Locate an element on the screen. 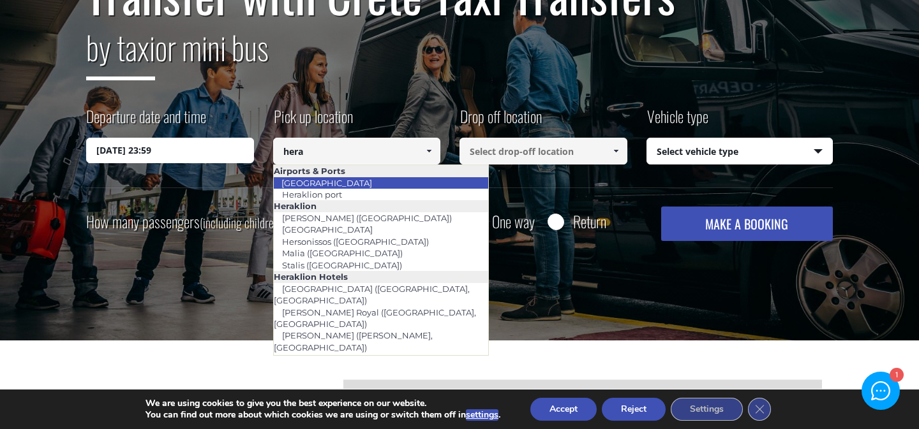  input: Select pickup location is located at coordinates (357, 151).